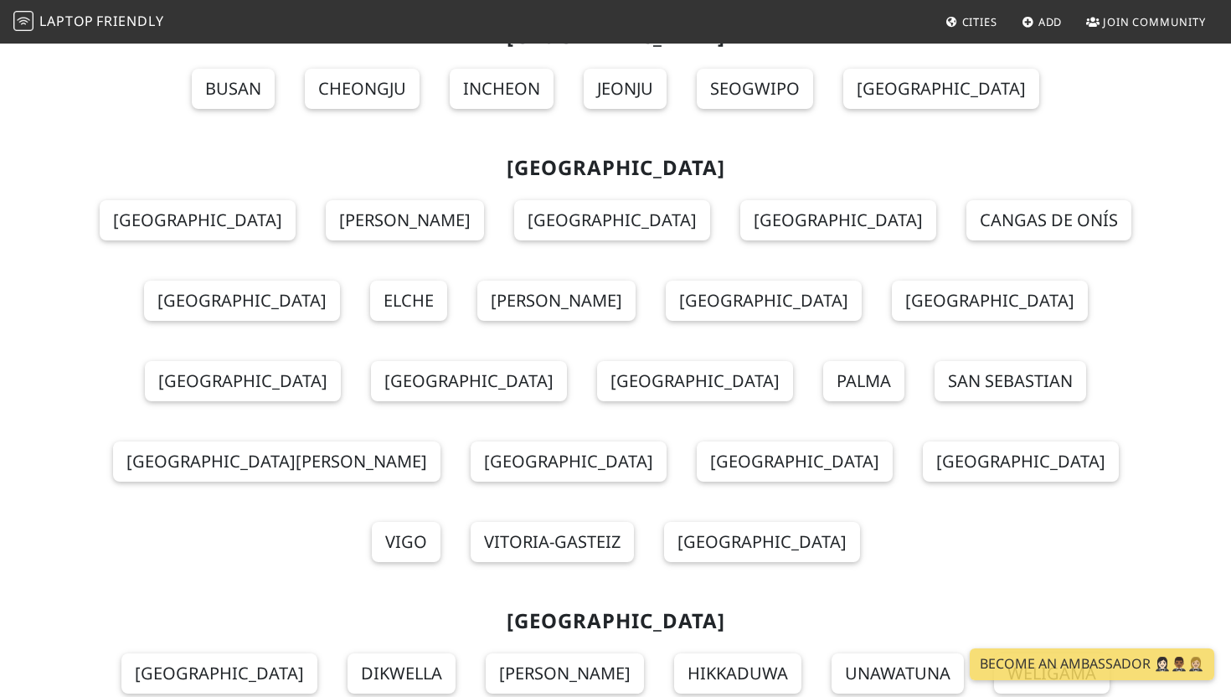  What do you see at coordinates (863, 381) in the screenshot?
I see `a: Palma` at bounding box center [863, 381].